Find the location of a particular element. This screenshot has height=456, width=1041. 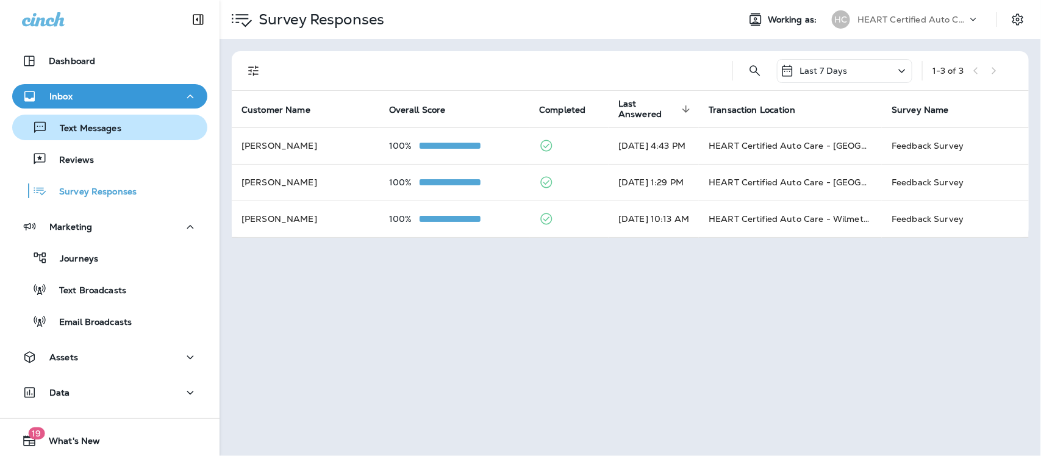

p: Reviews is located at coordinates (70, 160).